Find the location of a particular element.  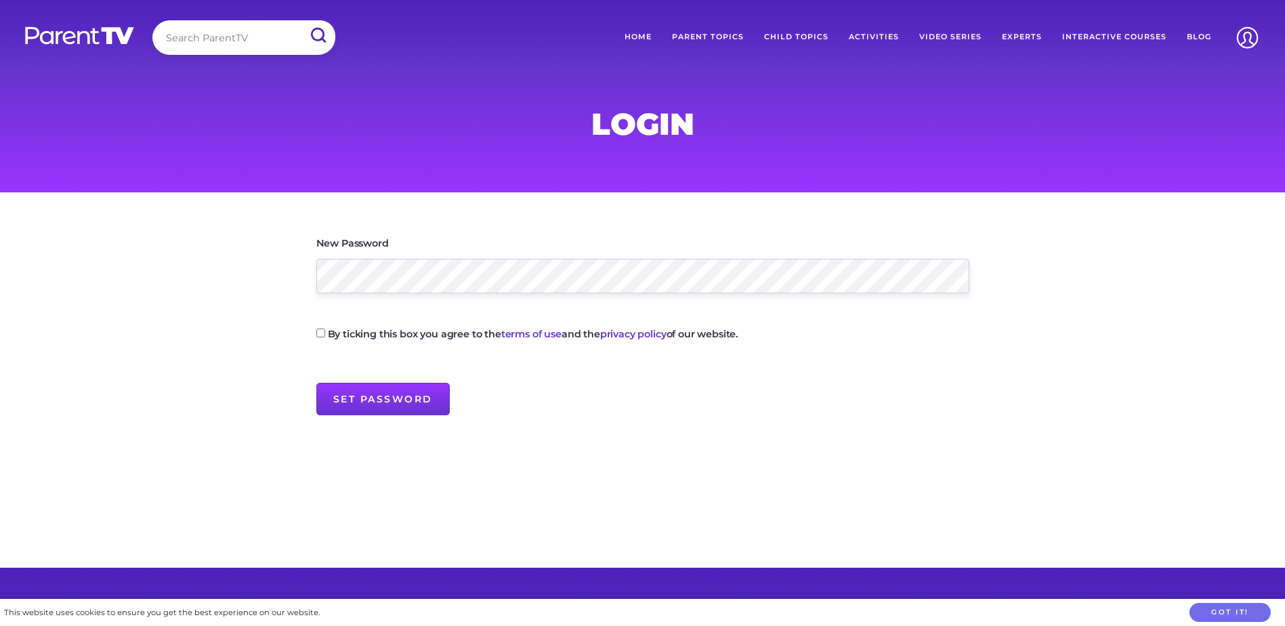

a: Experts is located at coordinates (1021, 37).